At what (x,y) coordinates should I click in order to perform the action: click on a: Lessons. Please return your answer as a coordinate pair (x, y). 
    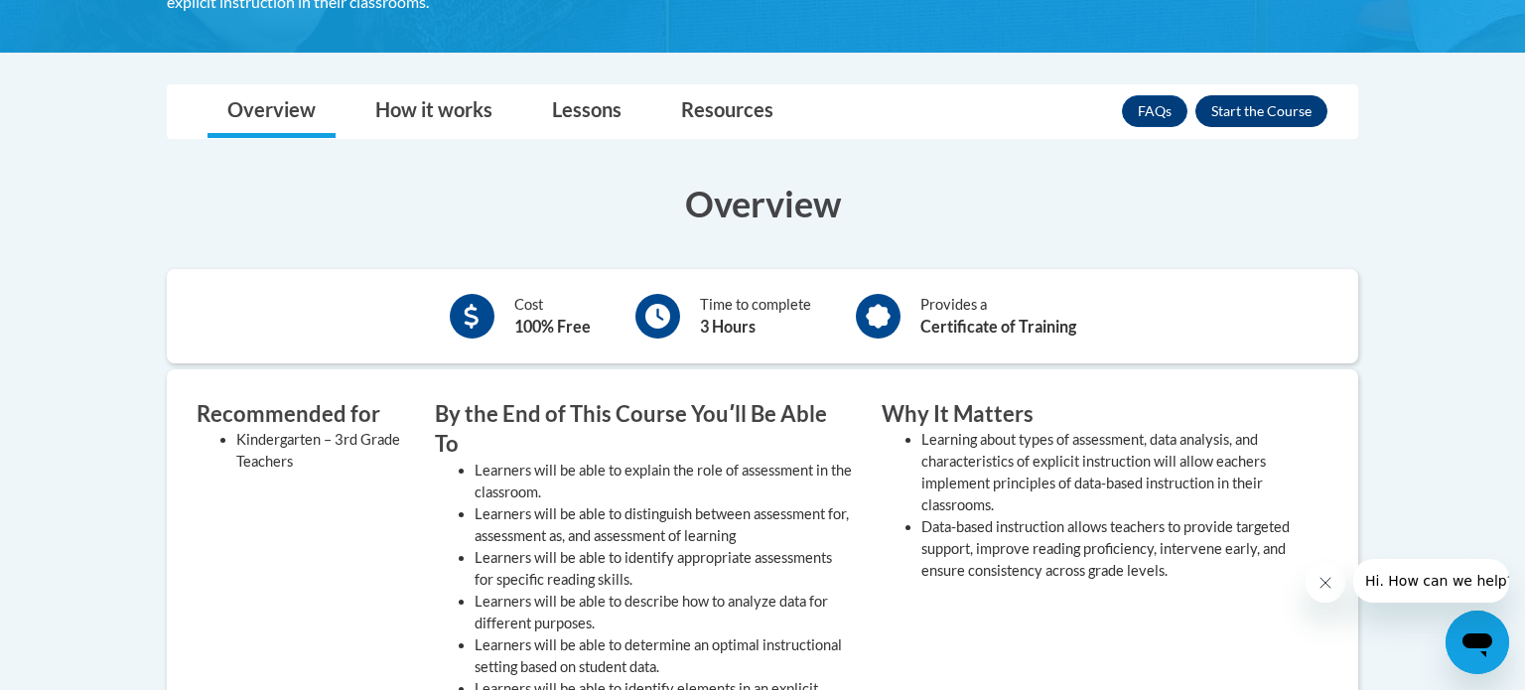
    Looking at the image, I should click on (587, 111).